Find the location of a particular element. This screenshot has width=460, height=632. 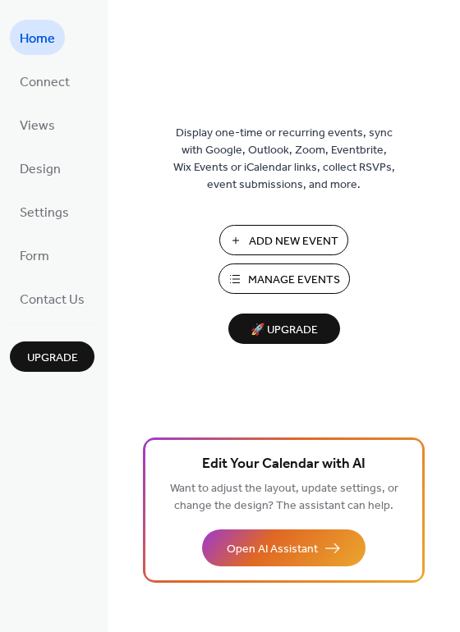

button: Add New Event is located at coordinates (283, 240).